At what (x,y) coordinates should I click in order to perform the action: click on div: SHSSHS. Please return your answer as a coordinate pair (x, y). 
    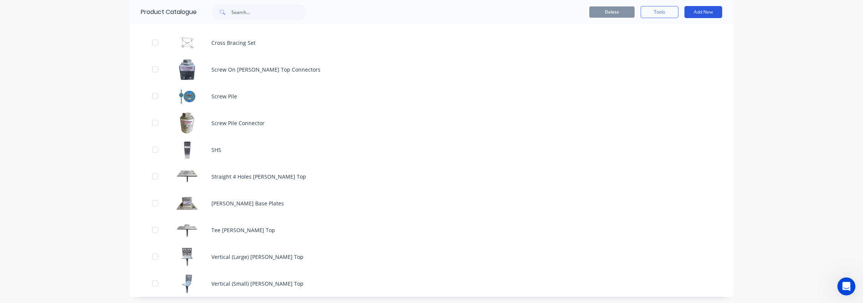
    Looking at the image, I should click on (431, 150).